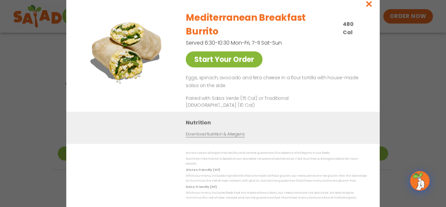 The image size is (446, 207). Describe the element at coordinates (201, 186) in the screenshot. I see `strong: Dairy Friendly (DF)` at that location.